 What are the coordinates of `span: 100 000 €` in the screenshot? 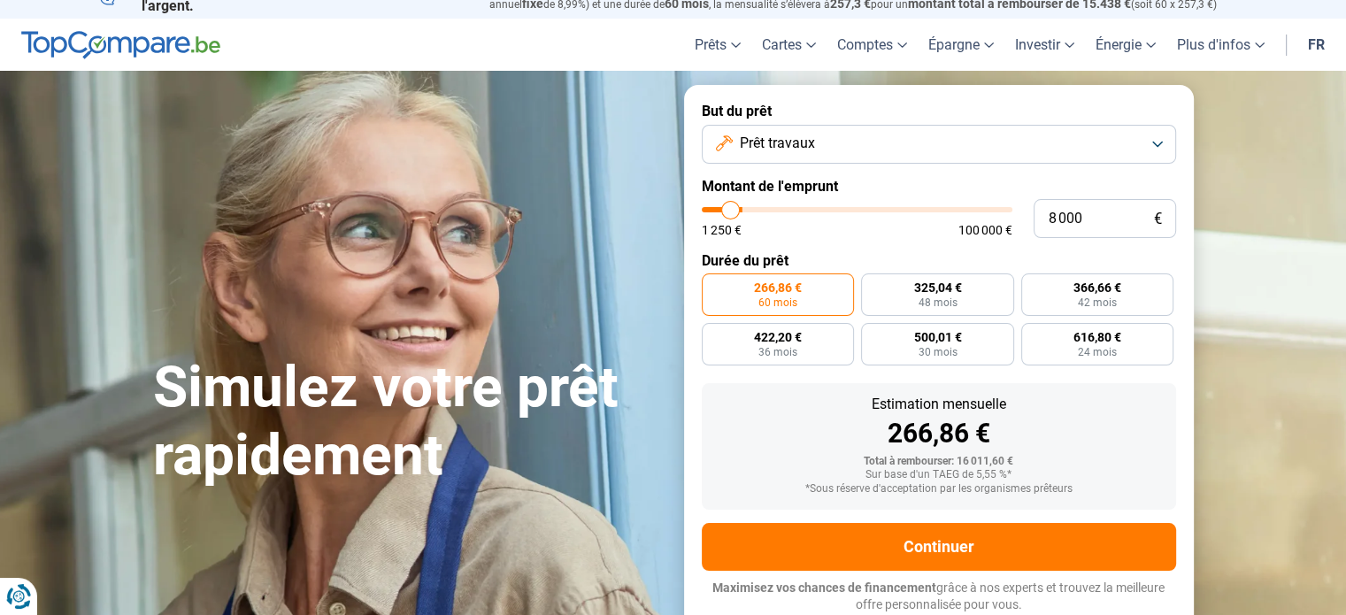 It's located at (985, 230).